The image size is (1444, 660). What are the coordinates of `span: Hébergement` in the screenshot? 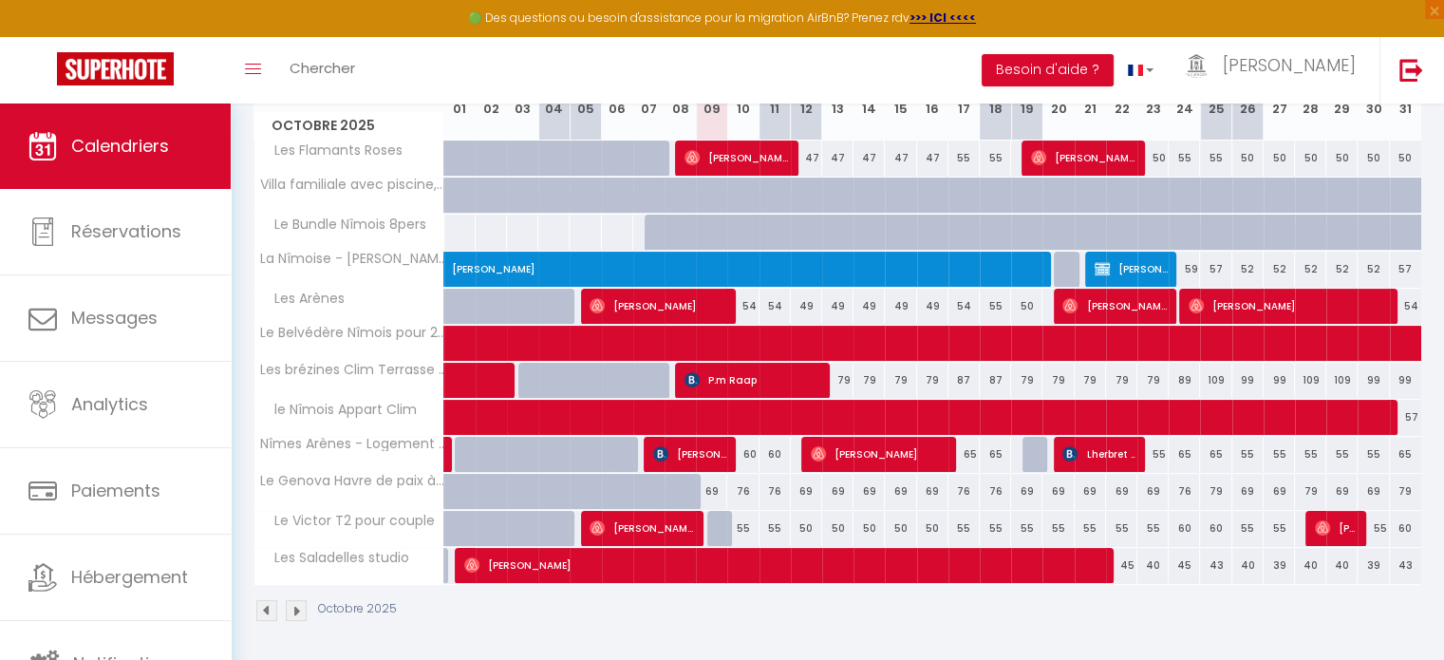 It's located at (129, 576).